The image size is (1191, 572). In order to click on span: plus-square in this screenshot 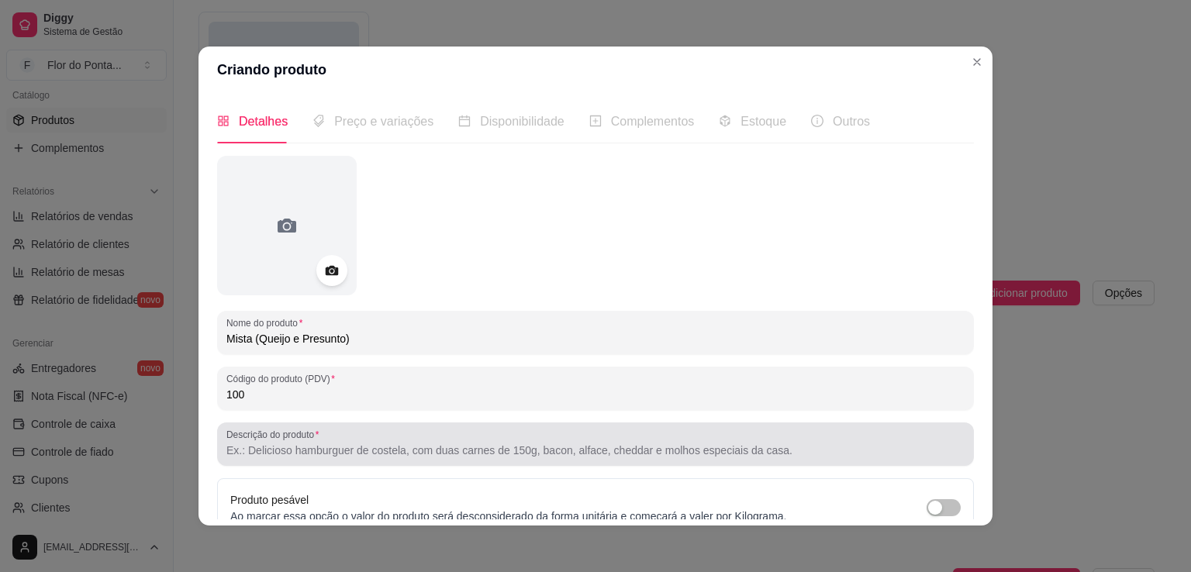, I will do `click(596, 121)`.